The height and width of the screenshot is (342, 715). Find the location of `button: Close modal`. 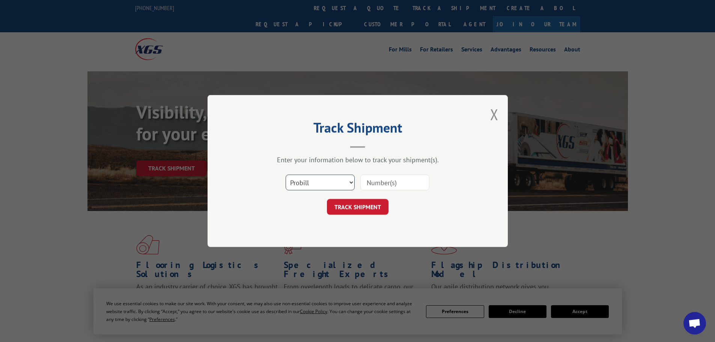

button: Close modal is located at coordinates (494, 114).